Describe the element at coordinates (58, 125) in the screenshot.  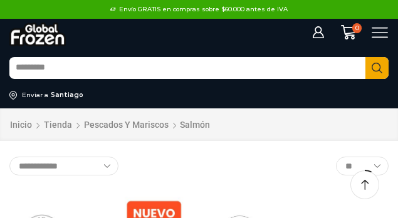
I see `a: Tienda` at that location.